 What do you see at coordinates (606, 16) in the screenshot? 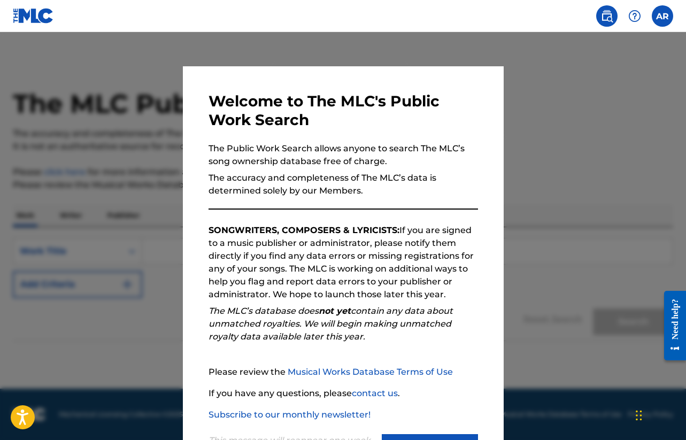
I see `img: search` at bounding box center [606, 16].